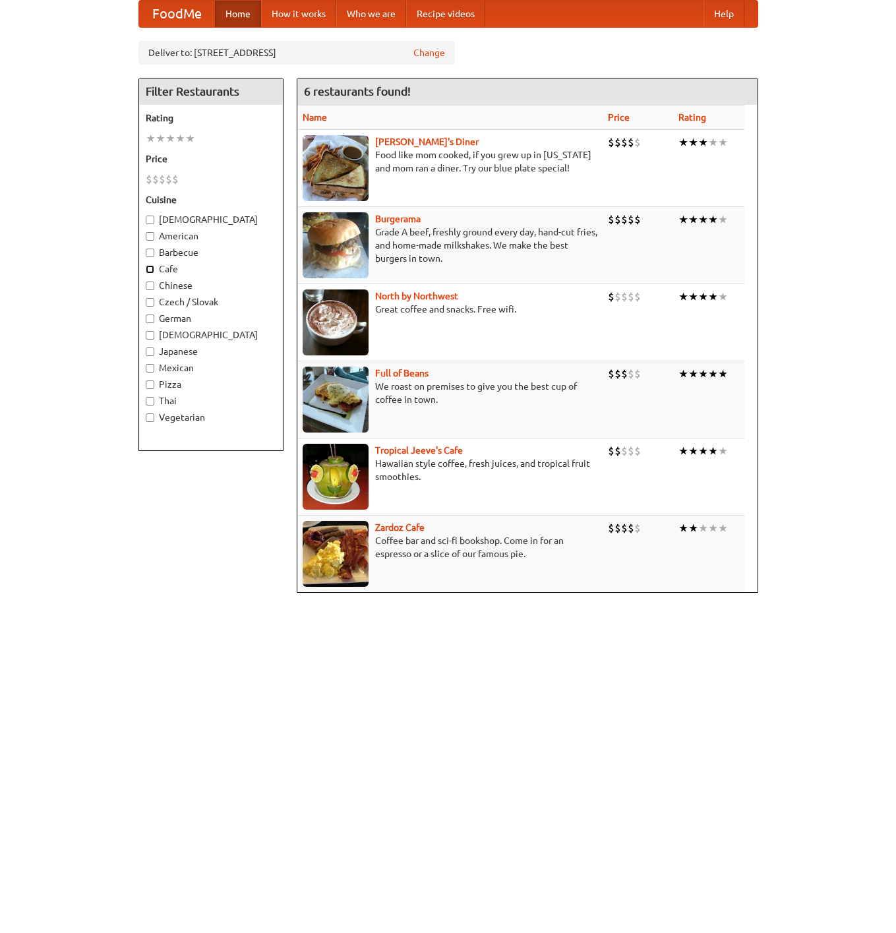 This screenshot has width=896, height=933. What do you see at coordinates (211, 417) in the screenshot?
I see `label: Vegetarian` at bounding box center [211, 417].